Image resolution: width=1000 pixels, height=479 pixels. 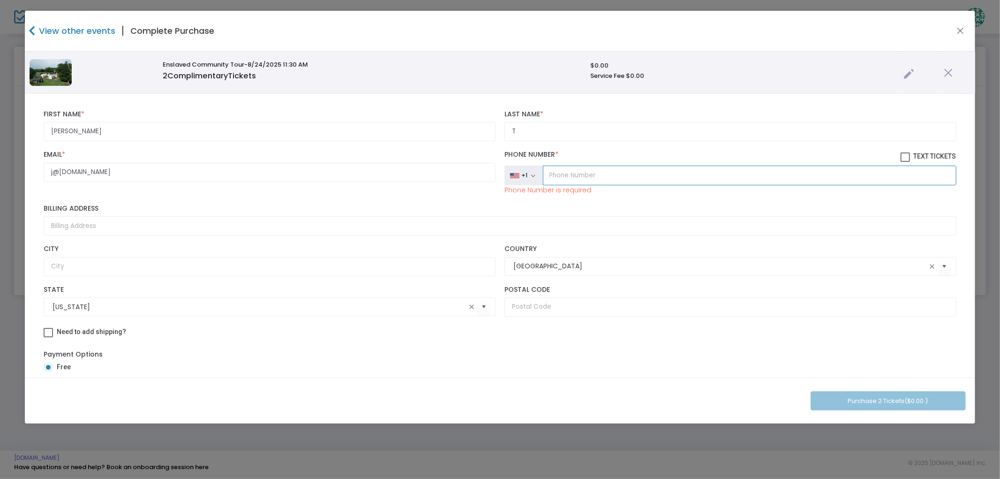 I want to click on input: City, so click(x=269, y=266).